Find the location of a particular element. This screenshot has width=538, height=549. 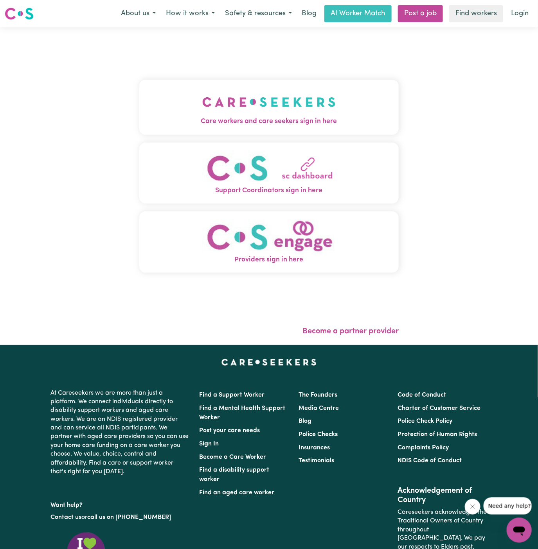

a: Login is located at coordinates (519, 14).